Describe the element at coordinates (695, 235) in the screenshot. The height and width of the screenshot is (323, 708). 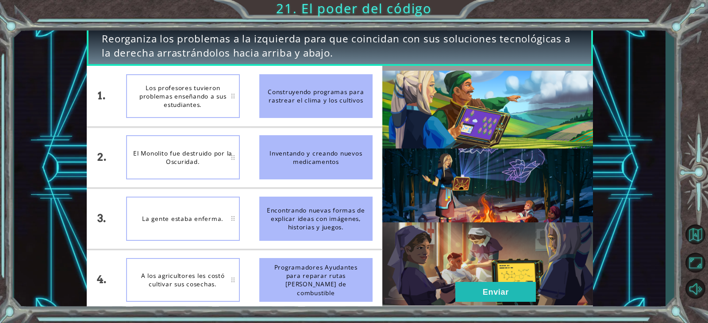
I see `button: Volver al Mapa` at that location.